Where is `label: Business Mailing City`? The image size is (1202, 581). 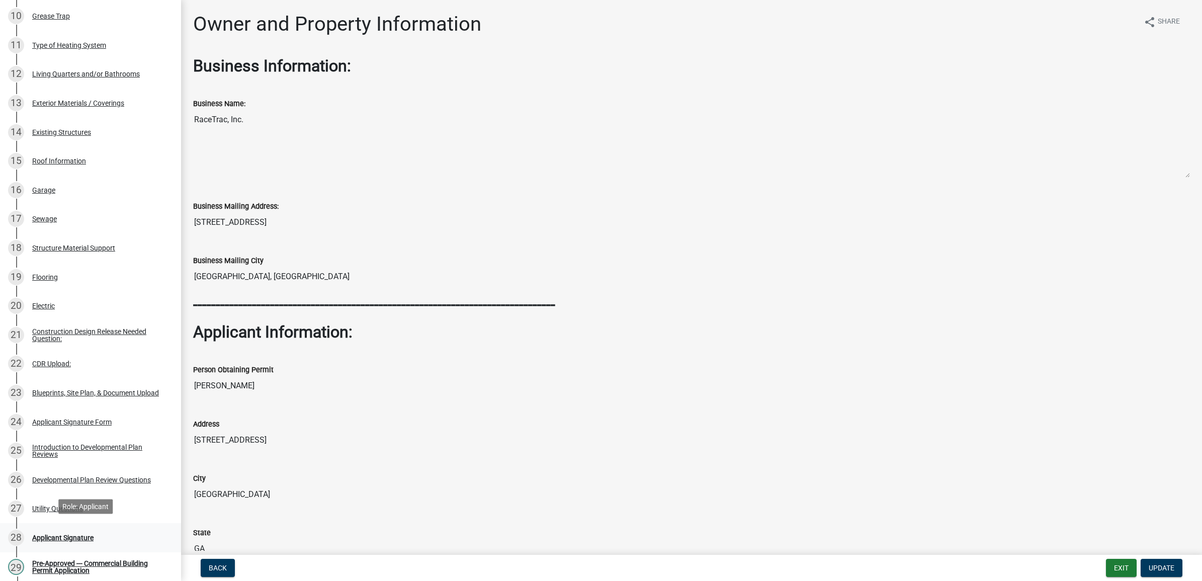
label: Business Mailing City is located at coordinates (228, 261).